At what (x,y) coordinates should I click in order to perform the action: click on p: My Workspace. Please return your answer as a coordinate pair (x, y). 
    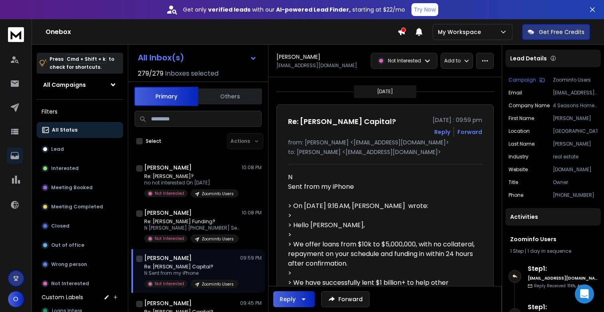
    Looking at the image, I should click on (461, 32).